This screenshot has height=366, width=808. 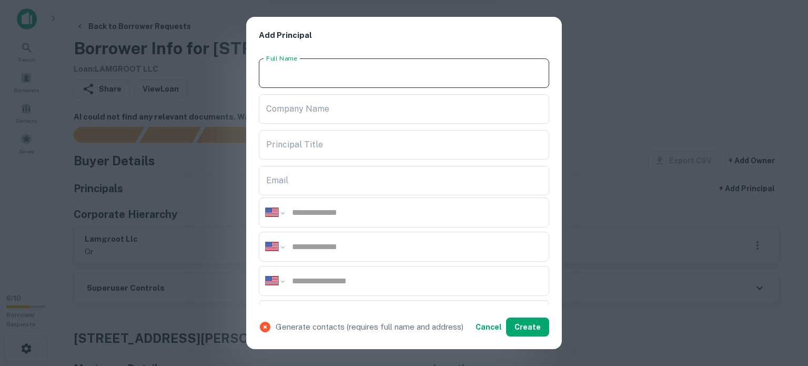 What do you see at coordinates (489, 327) in the screenshot?
I see `button: Cancel` at bounding box center [489, 327].